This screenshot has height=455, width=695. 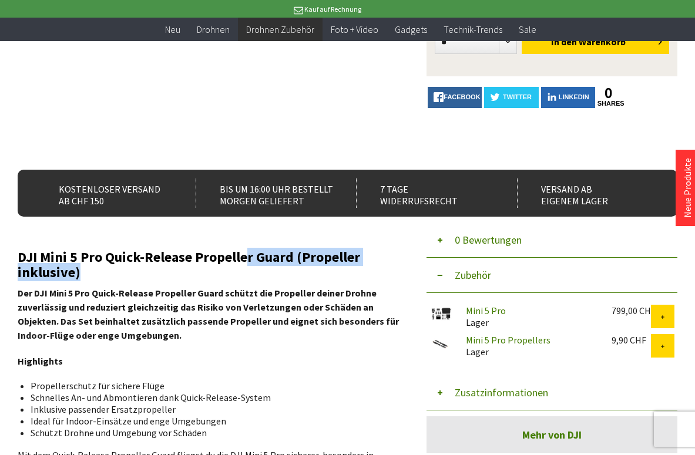 What do you see at coordinates (631, 311) in the screenshot?
I see `div: 799,00 CHF` at bounding box center [631, 311].